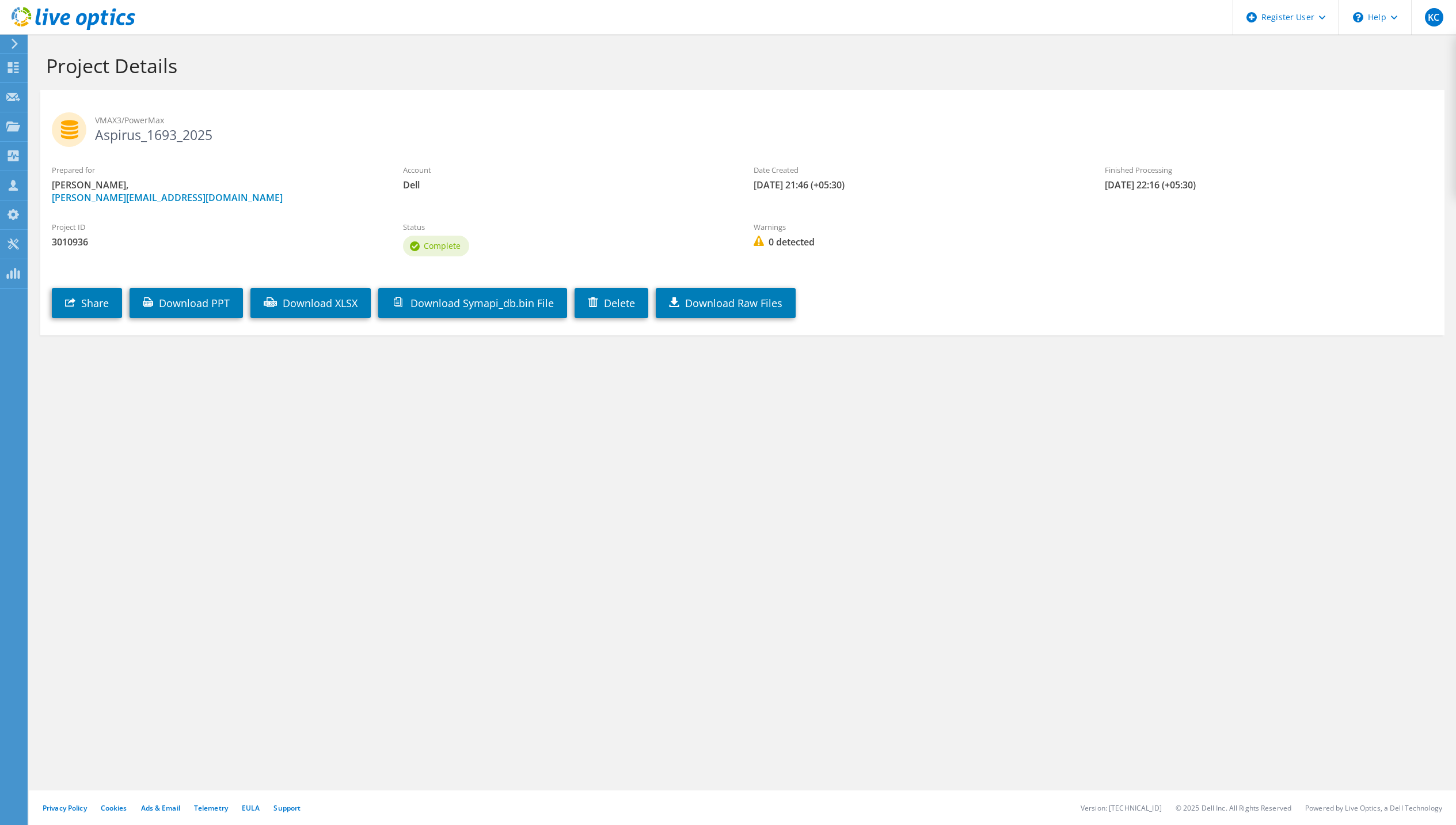  Describe the element at coordinates (310, 302) in the screenshot. I see `a: Download XLSX` at that location.